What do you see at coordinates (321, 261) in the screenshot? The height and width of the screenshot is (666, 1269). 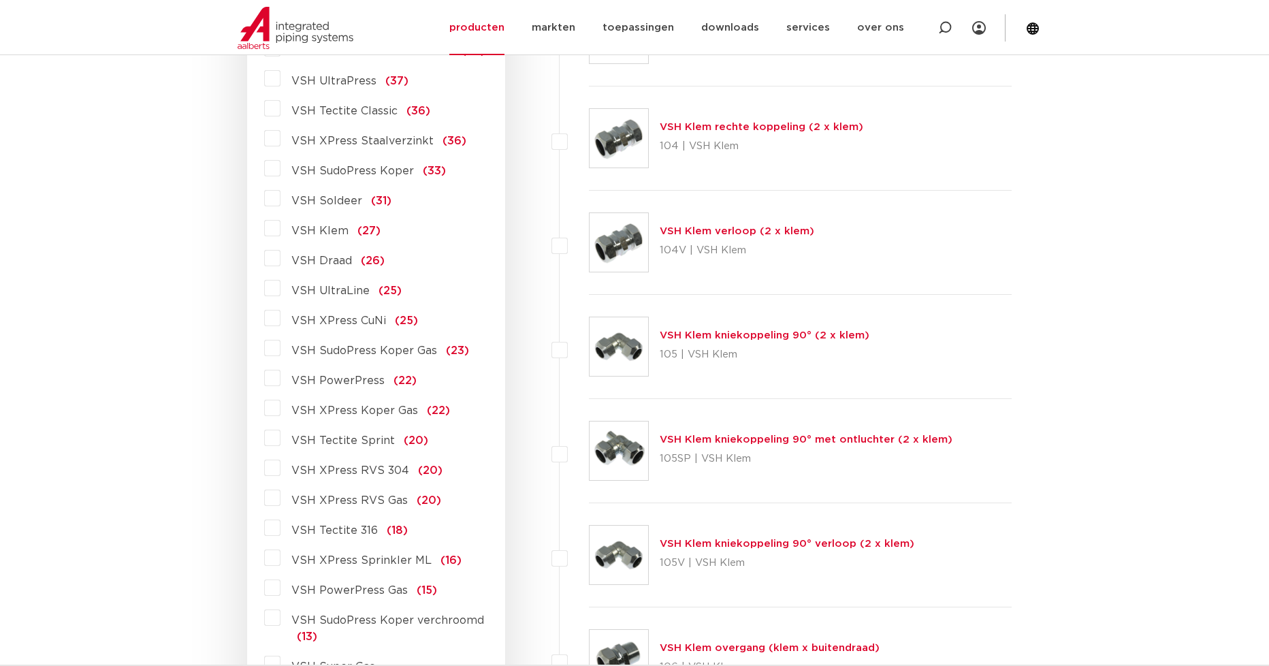 I see `span: VSH Draad` at bounding box center [321, 261].